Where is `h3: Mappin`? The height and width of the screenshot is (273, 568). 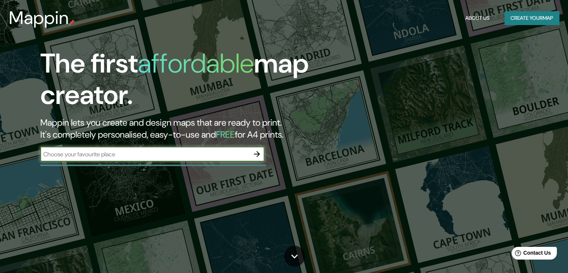 h3: Mappin is located at coordinates (39, 18).